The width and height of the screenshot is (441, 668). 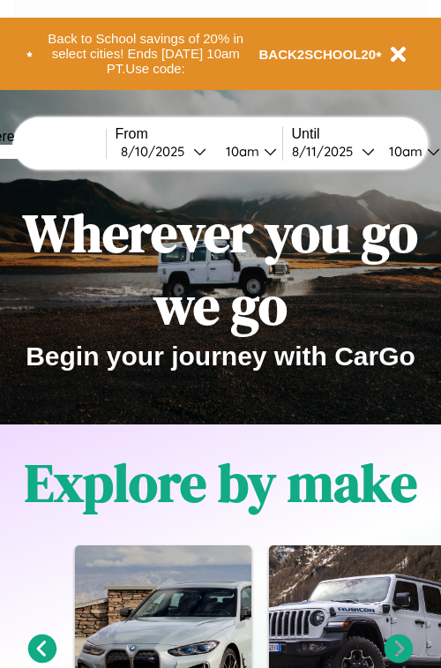 What do you see at coordinates (318, 54) in the screenshot?
I see `b: BACK2SCHOOL20` at bounding box center [318, 54].